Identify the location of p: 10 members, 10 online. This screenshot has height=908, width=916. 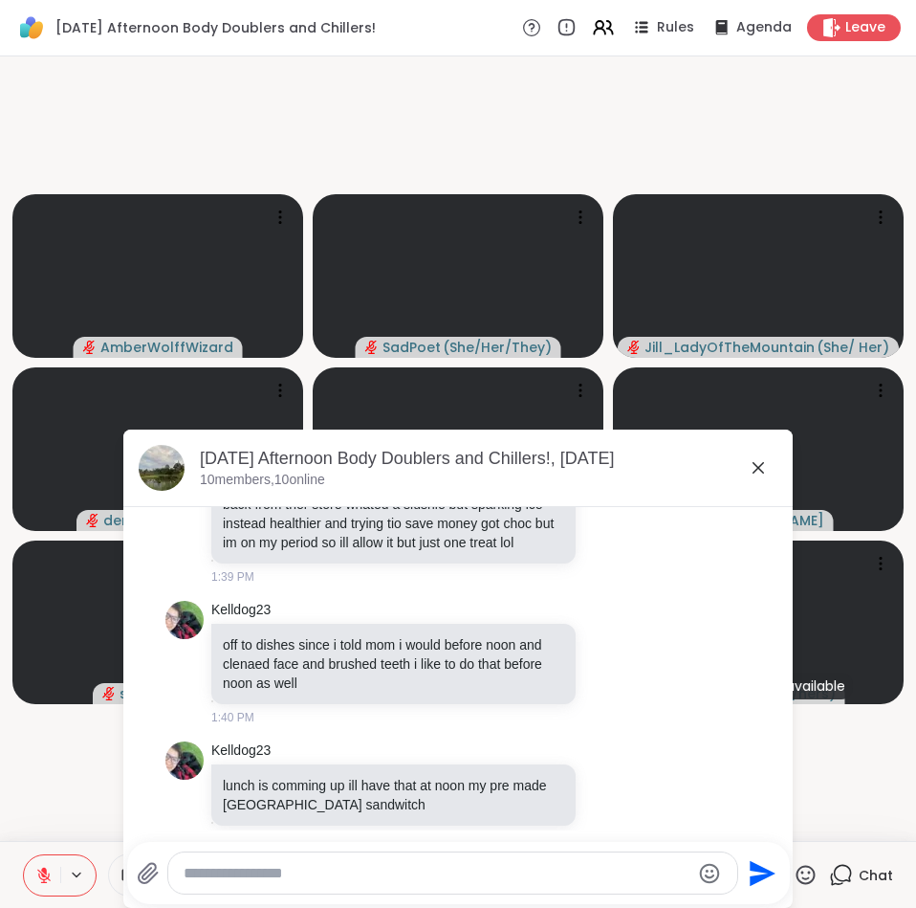
(262, 480).